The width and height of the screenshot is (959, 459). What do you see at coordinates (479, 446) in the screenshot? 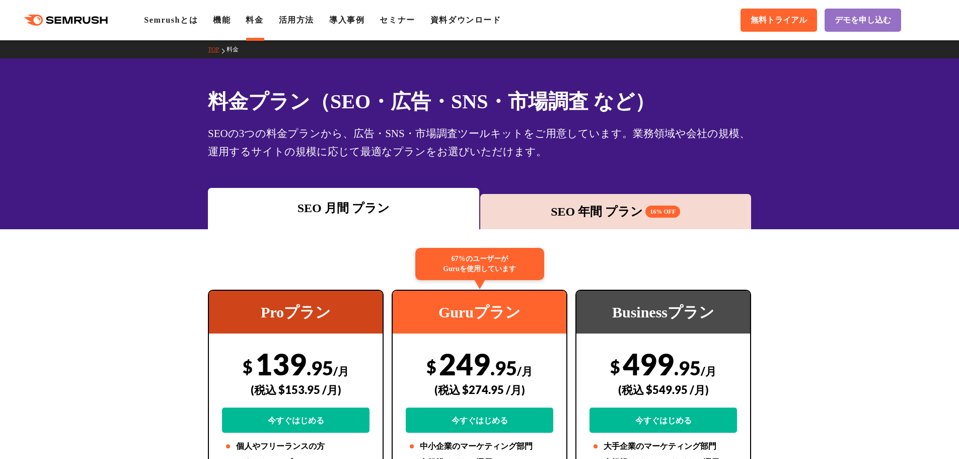
I see `li: 中小企業のマーケティング部門` at bounding box center [479, 446].